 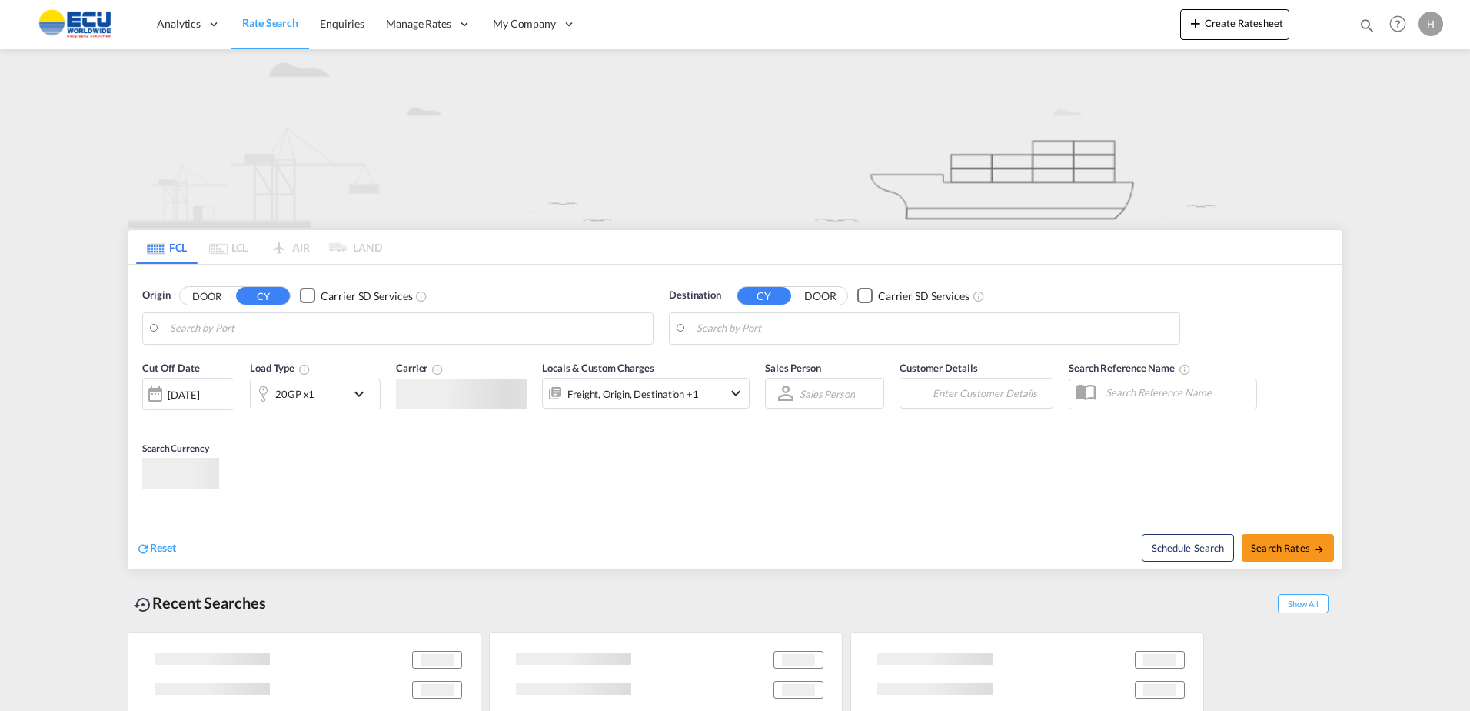 I want to click on span: Search Reference Name, so click(x=1130, y=368).